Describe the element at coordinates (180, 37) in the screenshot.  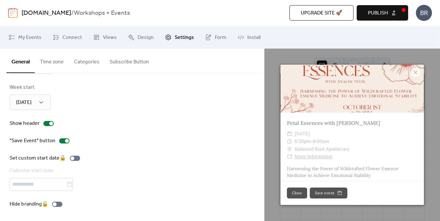
I see `a: Settings` at that location.